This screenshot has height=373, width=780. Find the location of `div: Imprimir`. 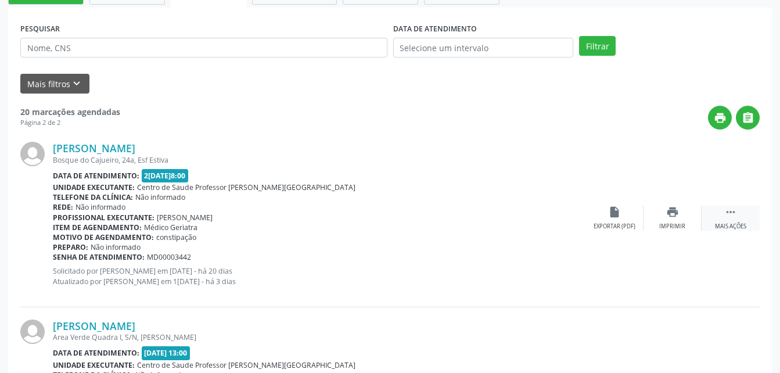

div: Imprimir is located at coordinates (672, 226).